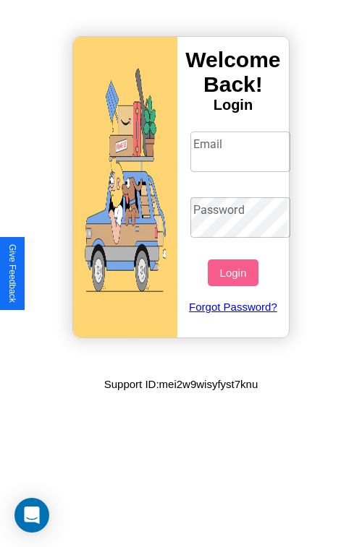 This screenshot has height=547, width=362. I want to click on h4: Login, so click(233, 105).